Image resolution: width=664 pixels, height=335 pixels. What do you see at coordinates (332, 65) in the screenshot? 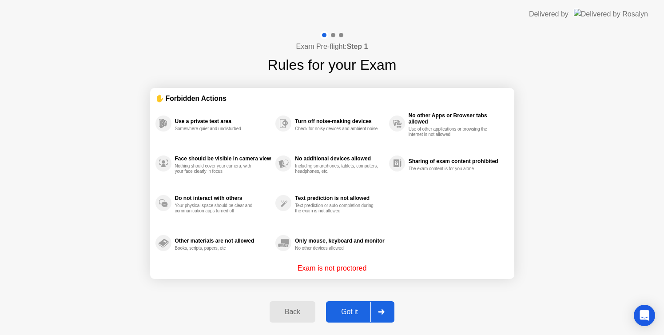
I see `h1: Rules for your Exam` at bounding box center [332, 65].